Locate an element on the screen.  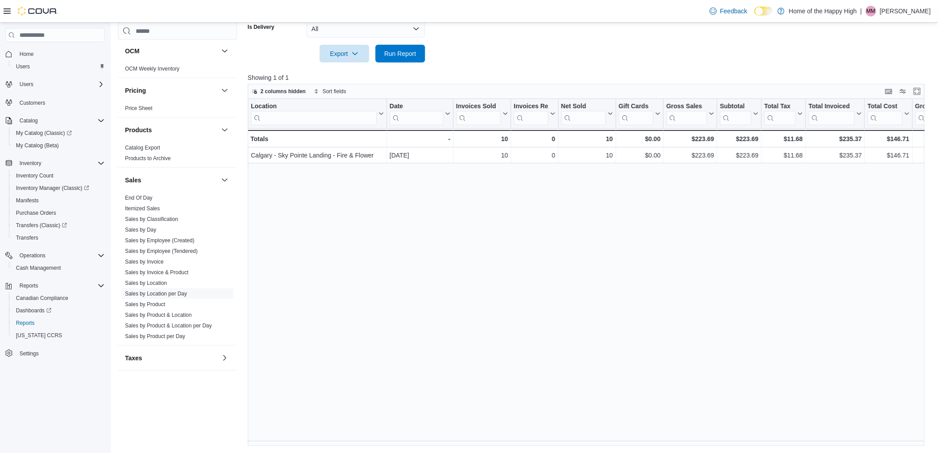
span: Sales by Location is located at coordinates (146, 283).